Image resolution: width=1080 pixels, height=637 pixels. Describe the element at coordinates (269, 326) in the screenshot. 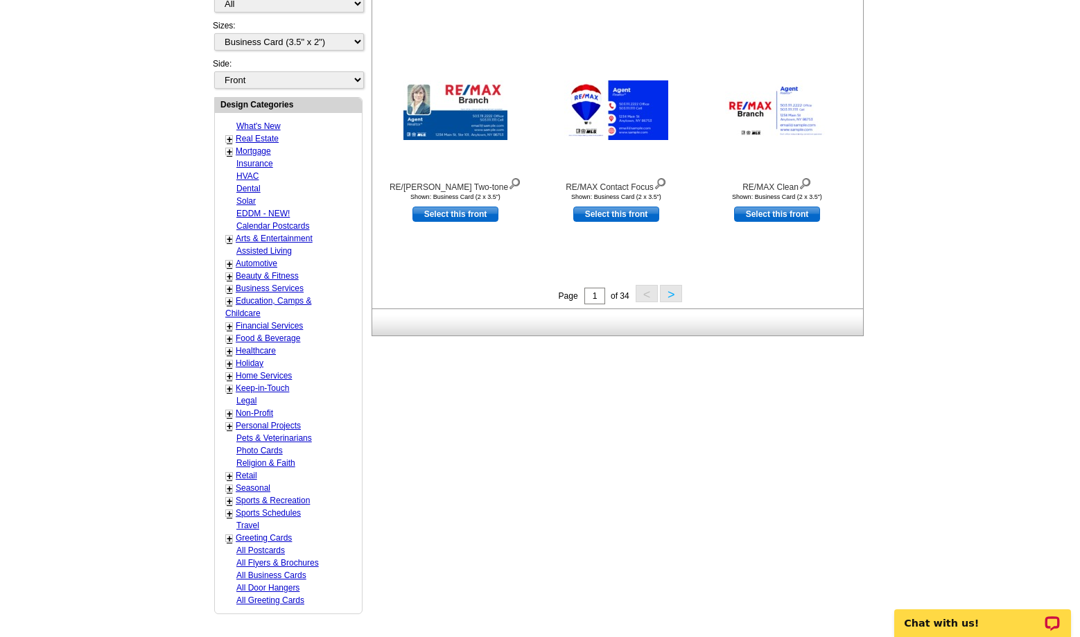

I see `a: Financial Services` at that location.